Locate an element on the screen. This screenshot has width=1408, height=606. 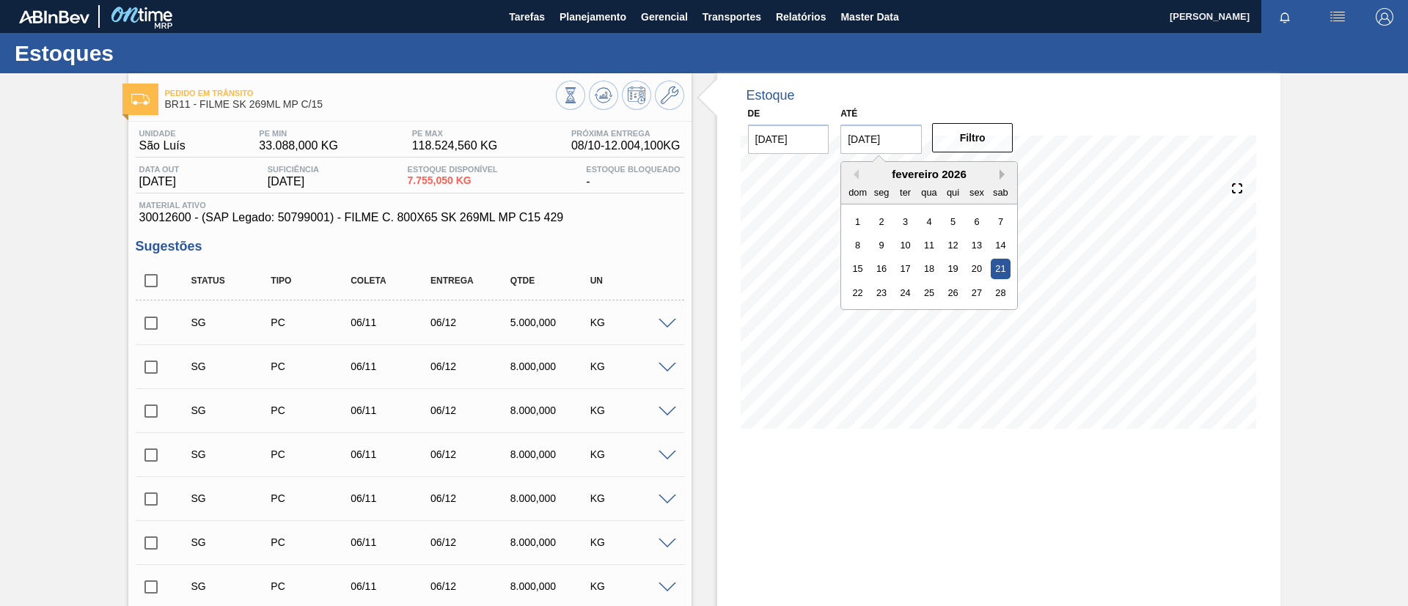
div: Tipo is located at coordinates (311, 281).